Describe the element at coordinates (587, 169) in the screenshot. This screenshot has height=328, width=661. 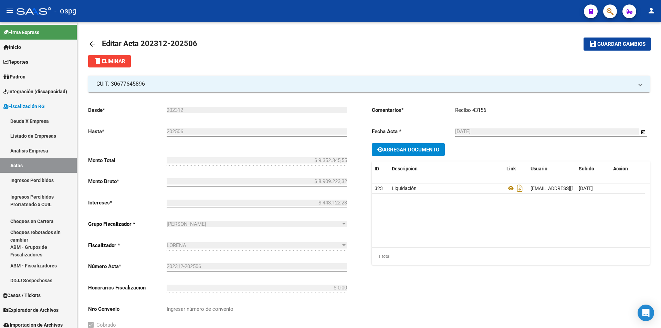
I see `span: Subido` at that location.